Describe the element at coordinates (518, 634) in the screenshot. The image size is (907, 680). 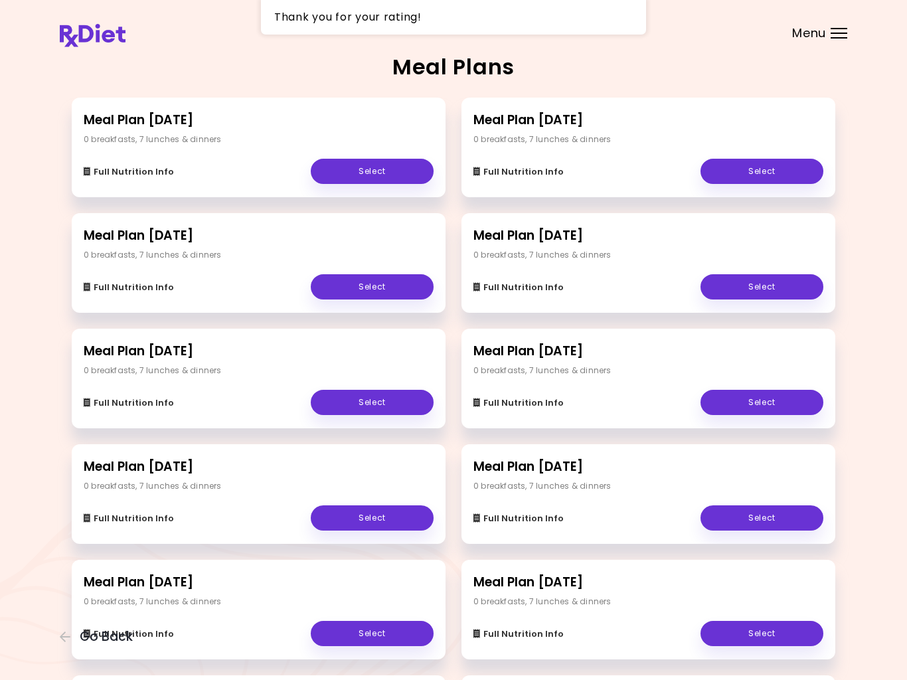
I see `button: Full Nutrition Info - Meal Plan 6/21/2025` at that location.